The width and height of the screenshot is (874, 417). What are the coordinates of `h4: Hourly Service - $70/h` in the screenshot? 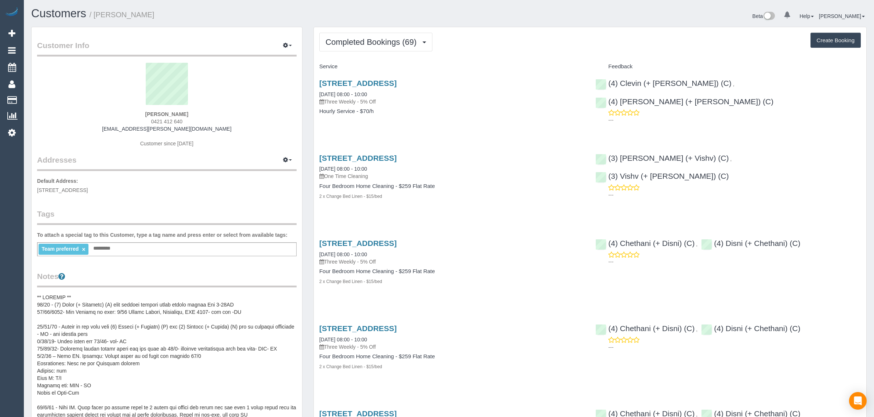 It's located at (452, 111).